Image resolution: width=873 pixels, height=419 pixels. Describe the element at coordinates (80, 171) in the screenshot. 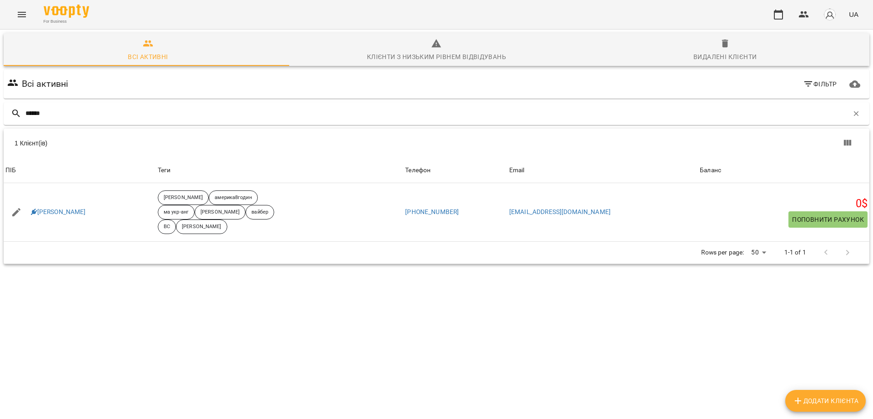

I see `span: ПІБ` at that location.